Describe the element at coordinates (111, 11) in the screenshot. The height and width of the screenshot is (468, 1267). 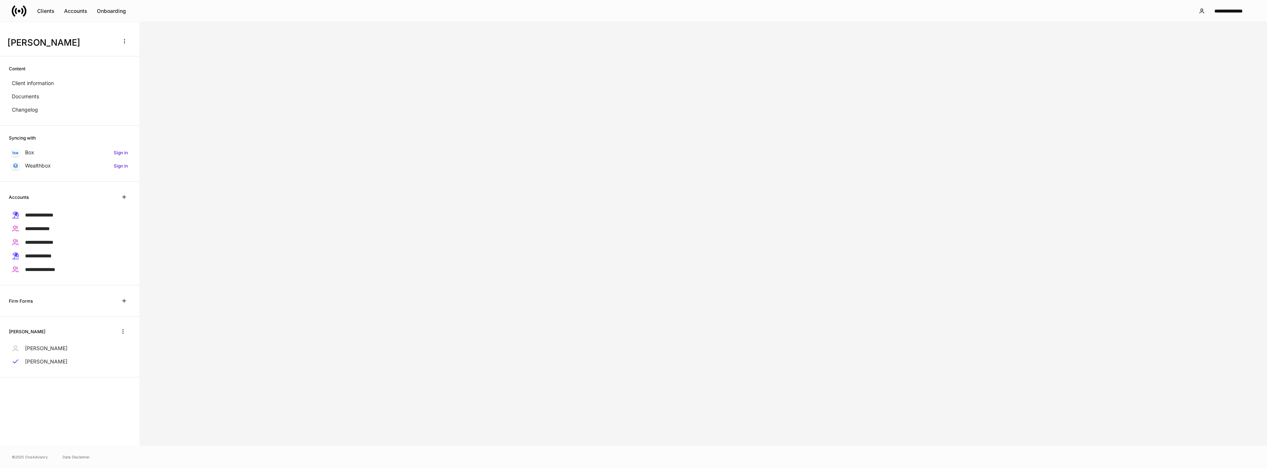
I see `button: Onboarding` at that location.